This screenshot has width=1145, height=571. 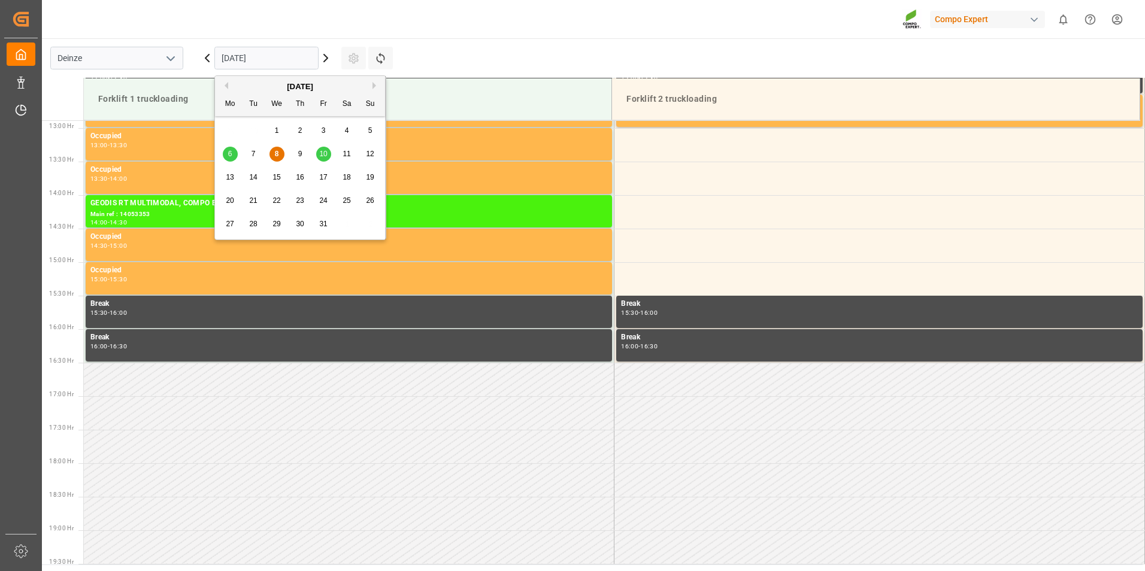 What do you see at coordinates (370, 104) in the screenshot?
I see `div: Su` at bounding box center [370, 104].